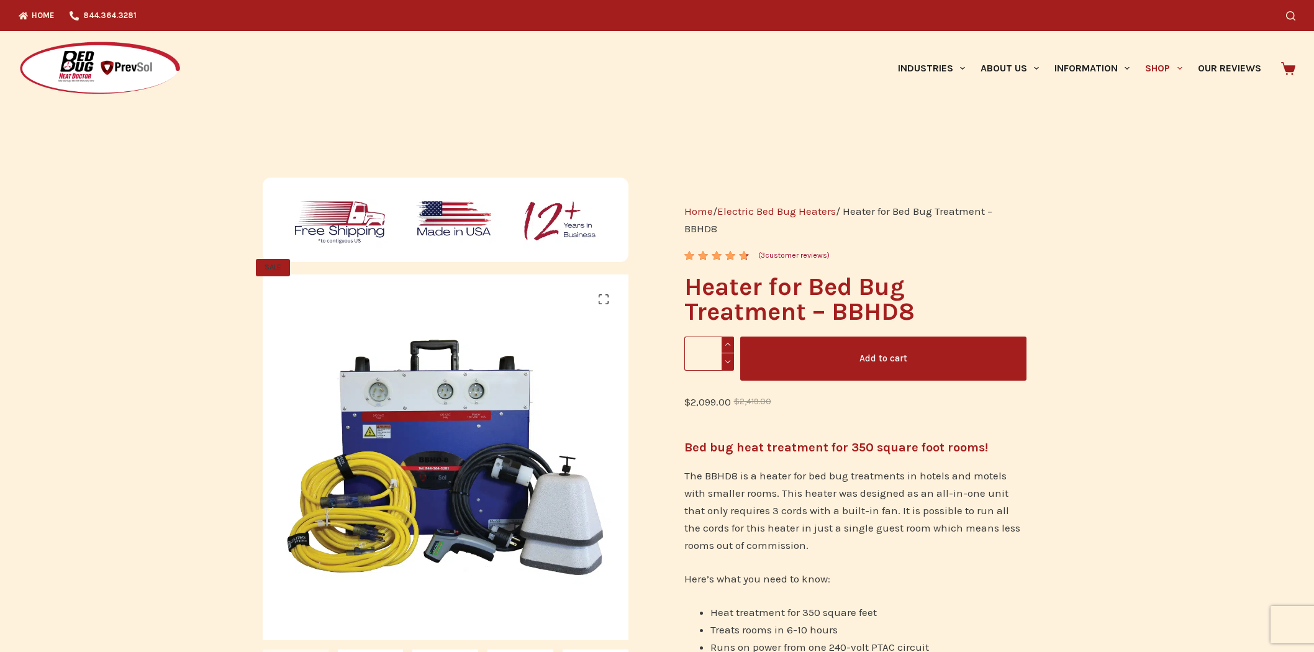  Describe the element at coordinates (1290, 16) in the screenshot. I see `button: Search` at that location.